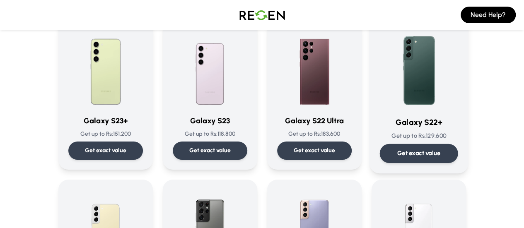 The image size is (524, 228). Describe the element at coordinates (210, 121) in the screenshot. I see `h3: Galaxy S23` at that location.